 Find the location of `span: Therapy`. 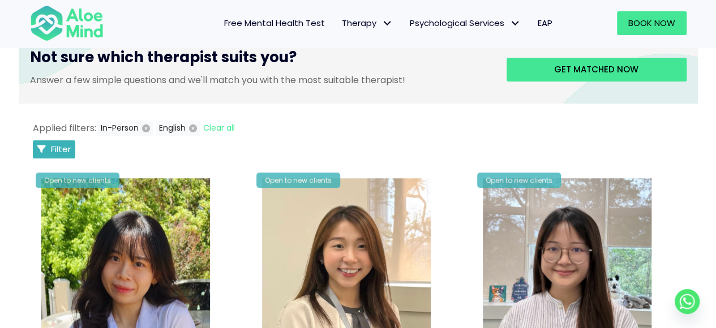

span: Therapy is located at coordinates (367, 23).